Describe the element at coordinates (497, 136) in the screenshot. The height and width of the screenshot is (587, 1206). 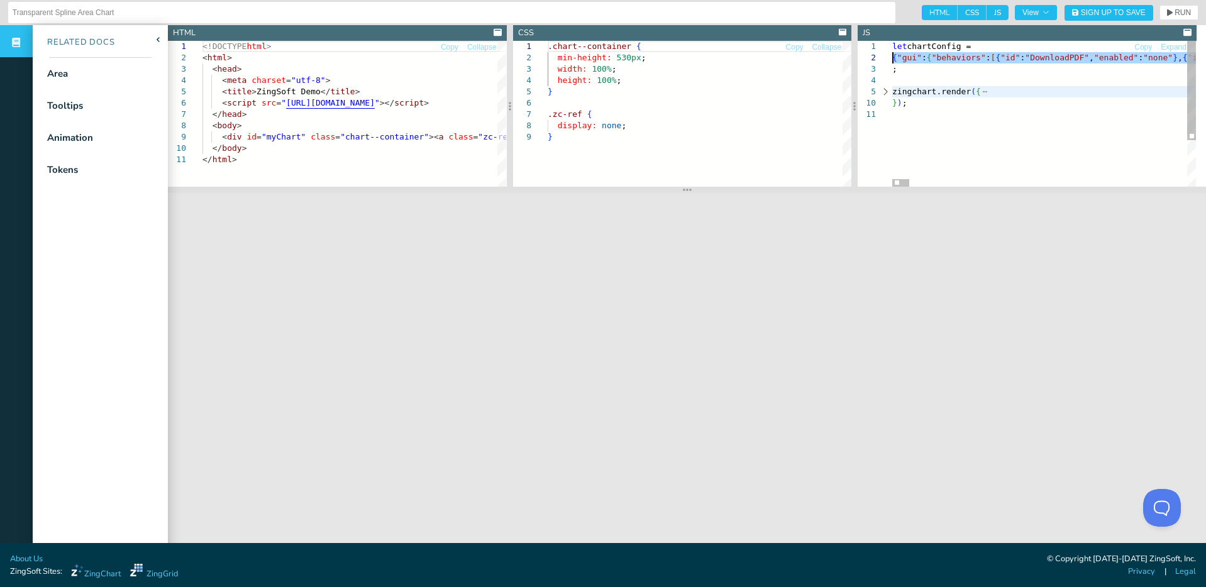
I see `span: "zc-ref"` at that location.